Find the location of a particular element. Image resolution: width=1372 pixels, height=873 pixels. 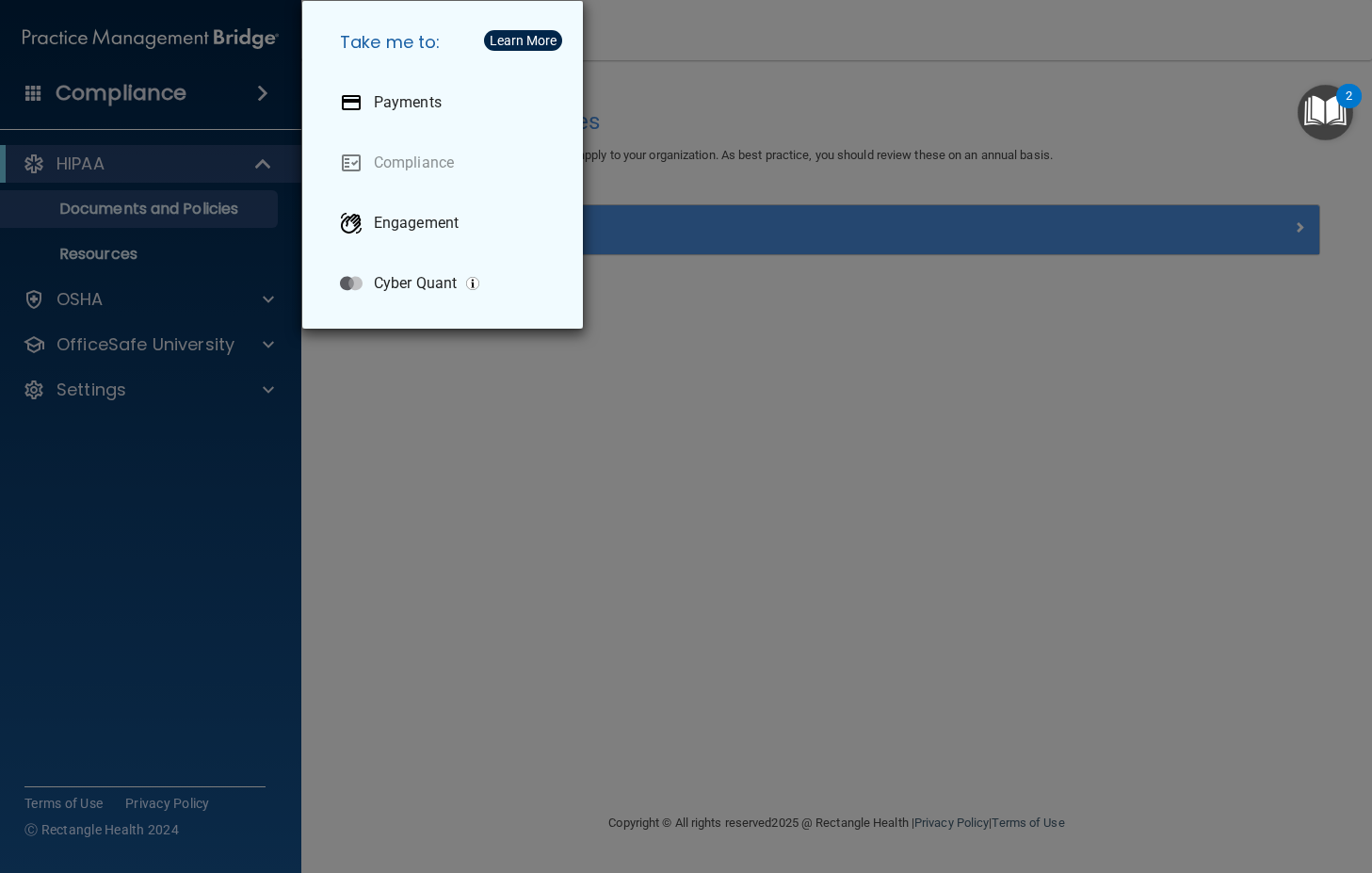

h5: Take me to: is located at coordinates (446, 43).